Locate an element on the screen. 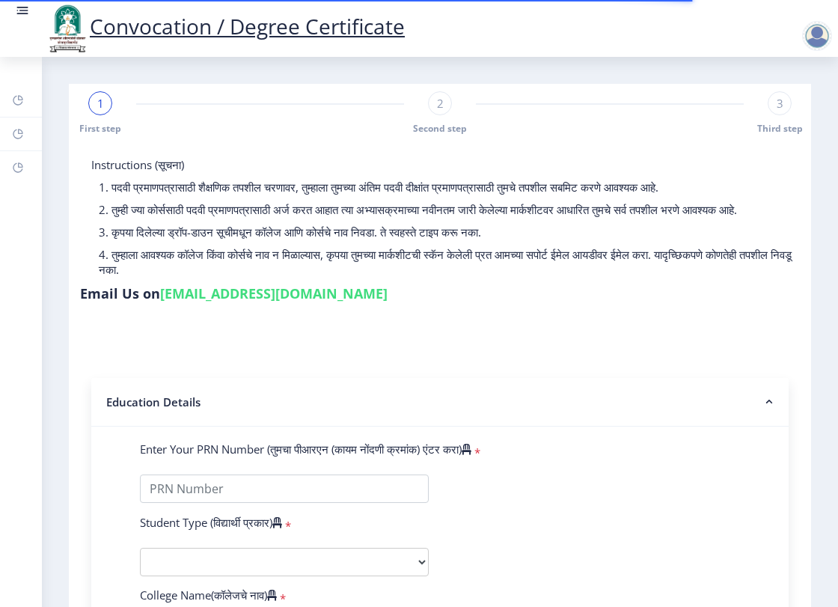 This screenshot has width=838, height=607. span: Third step is located at coordinates (780, 128).